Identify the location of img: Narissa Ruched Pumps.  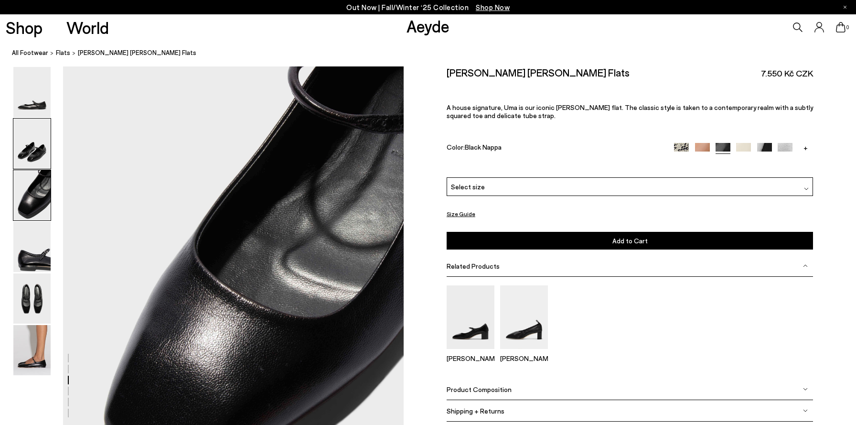
(524, 317).